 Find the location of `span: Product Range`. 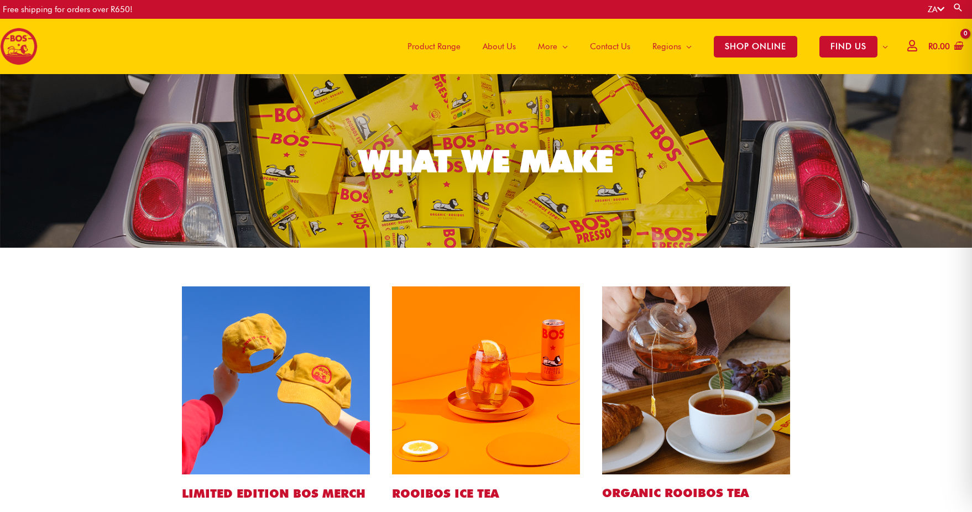

span: Product Range is located at coordinates (434, 46).